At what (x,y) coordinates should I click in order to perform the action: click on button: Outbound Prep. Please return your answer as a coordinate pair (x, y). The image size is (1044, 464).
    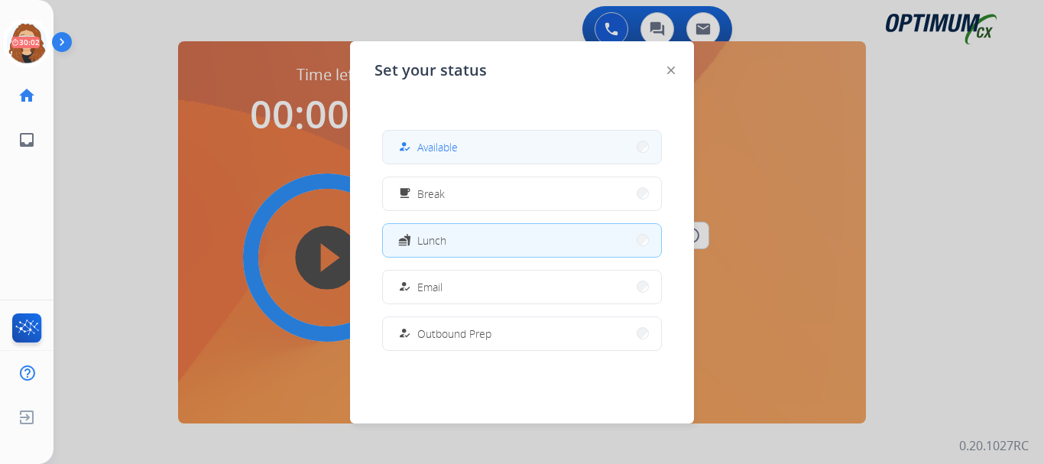
    Looking at the image, I should click on (522, 333).